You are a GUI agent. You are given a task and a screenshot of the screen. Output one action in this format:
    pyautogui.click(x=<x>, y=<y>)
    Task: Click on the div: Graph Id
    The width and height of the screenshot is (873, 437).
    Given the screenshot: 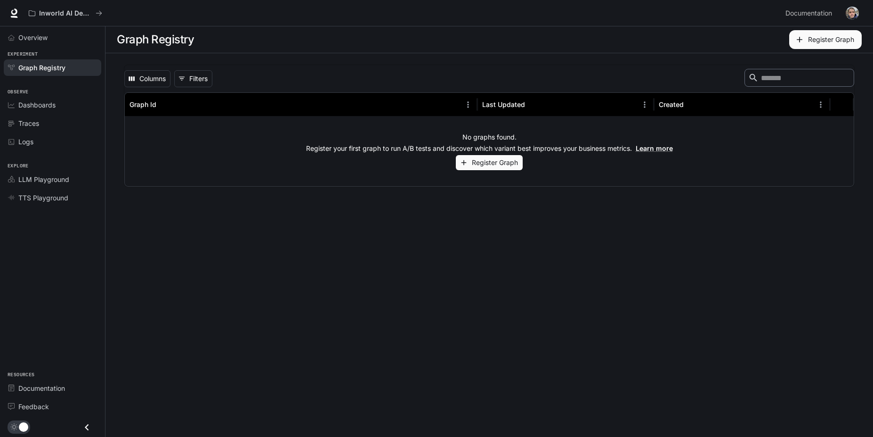 What is the action you would take?
    pyautogui.click(x=143, y=104)
    